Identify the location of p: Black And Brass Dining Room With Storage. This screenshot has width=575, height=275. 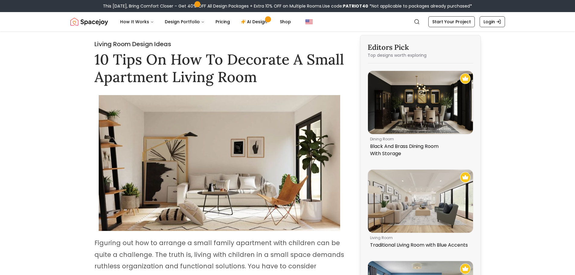
(419, 150).